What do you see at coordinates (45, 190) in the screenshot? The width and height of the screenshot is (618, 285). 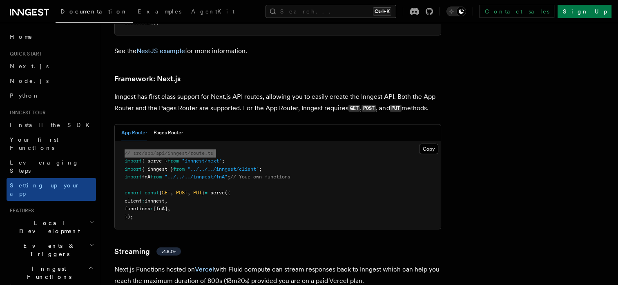 I see `span: Setting up your app` at bounding box center [45, 190].